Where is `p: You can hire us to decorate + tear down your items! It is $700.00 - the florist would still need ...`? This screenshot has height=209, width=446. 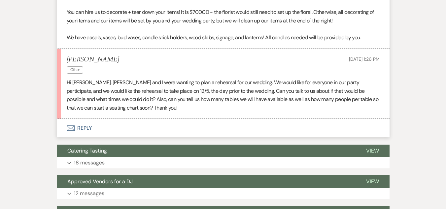 p: You can hire us to decorate + tear down your items! It is $700.00 - the florist would still need ... is located at coordinates (223, 16).